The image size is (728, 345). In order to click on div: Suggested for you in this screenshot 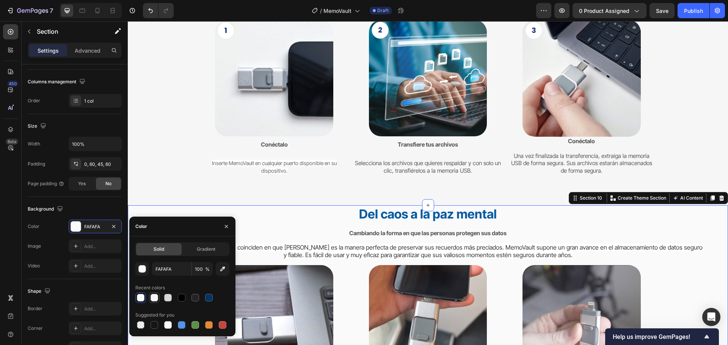, I will do `click(155, 315)`.